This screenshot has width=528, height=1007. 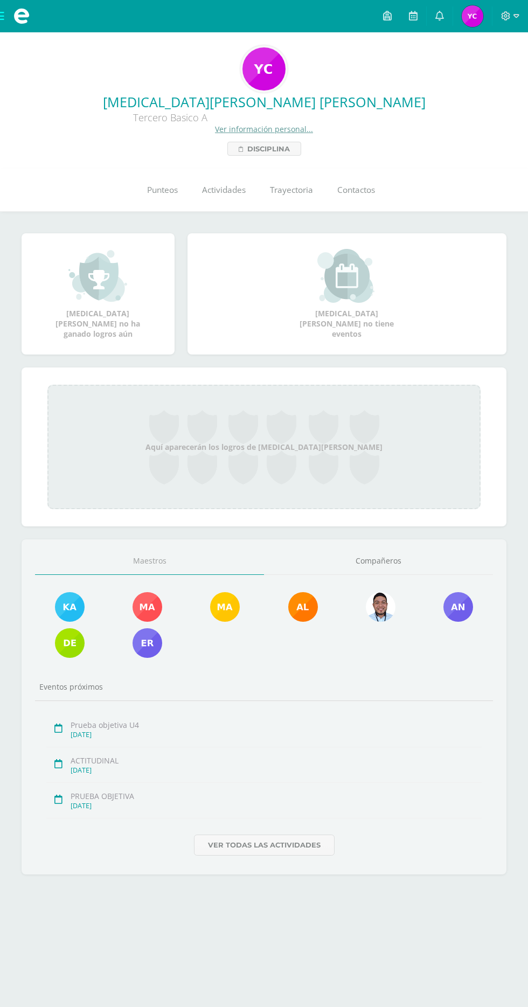 What do you see at coordinates (268, 149) in the screenshot?
I see `span: Disciplina` at bounding box center [268, 149].